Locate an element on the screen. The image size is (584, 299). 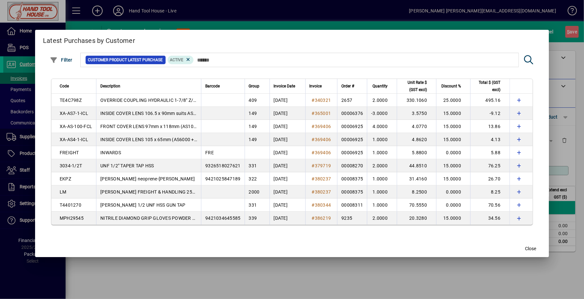
td: 00006925 is located at coordinates (352, 140).